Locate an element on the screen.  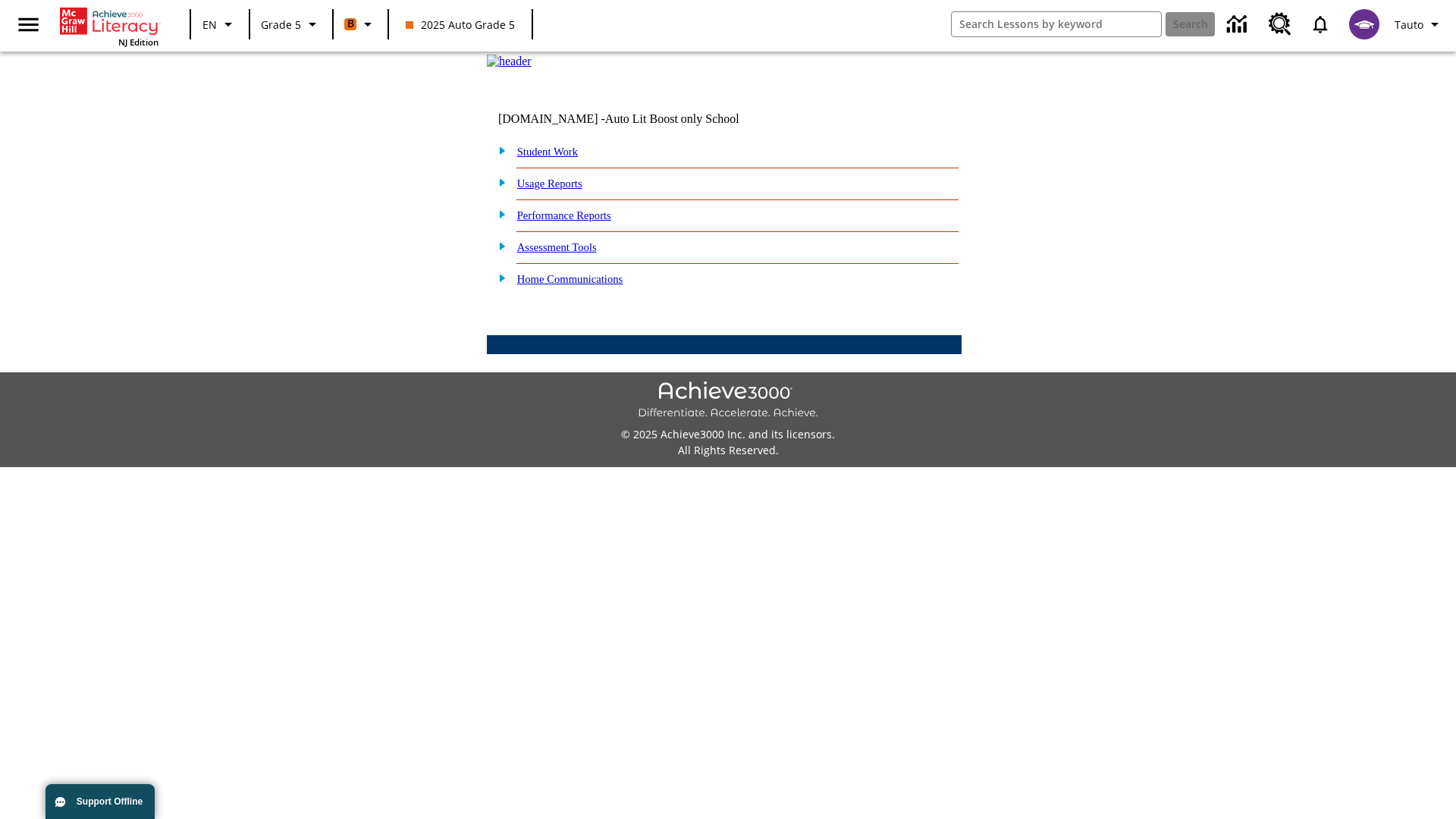
a: Student Work is located at coordinates (548, 152).